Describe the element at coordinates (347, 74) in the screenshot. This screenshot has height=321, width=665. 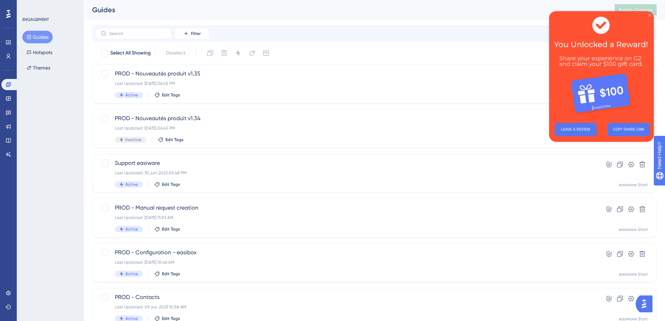
I see `span: PROD - Nouveautés produit v1.35` at that location.